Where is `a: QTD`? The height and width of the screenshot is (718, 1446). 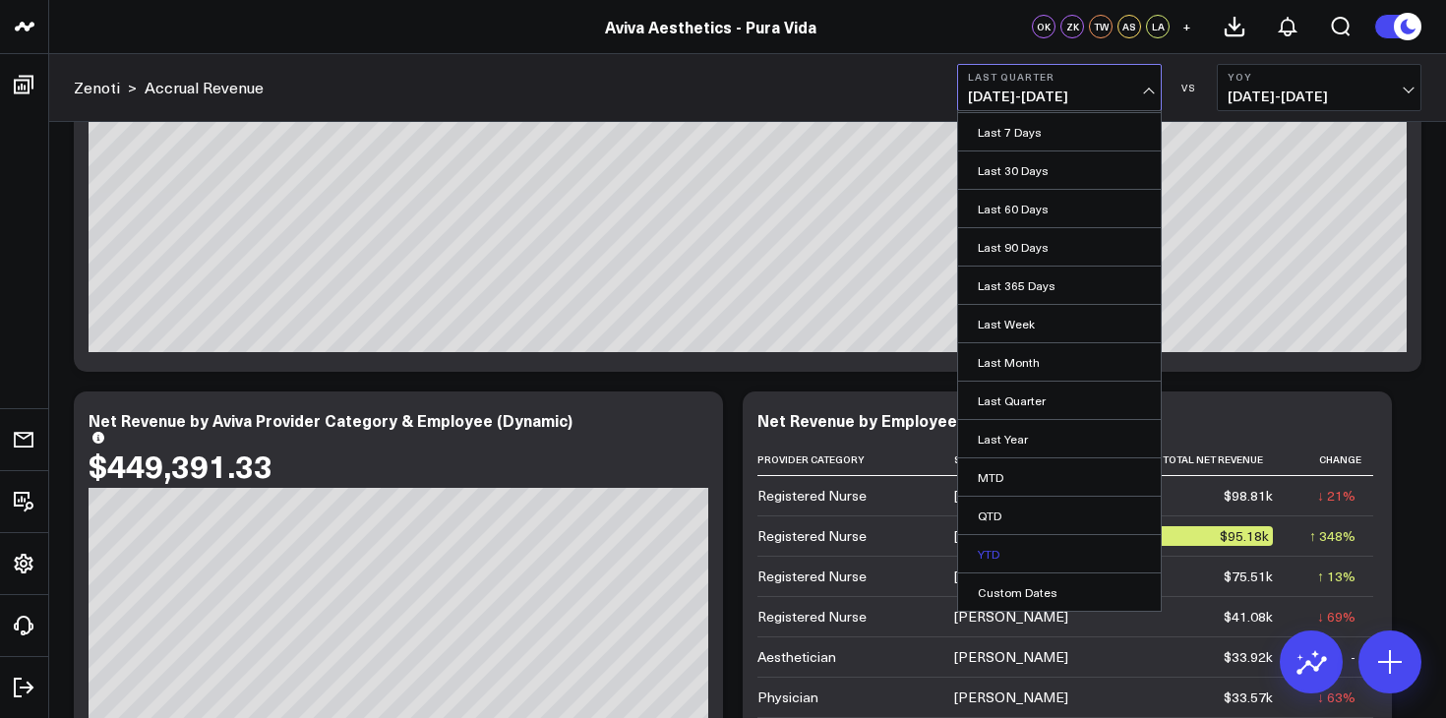 a: QTD is located at coordinates (1060, 516).